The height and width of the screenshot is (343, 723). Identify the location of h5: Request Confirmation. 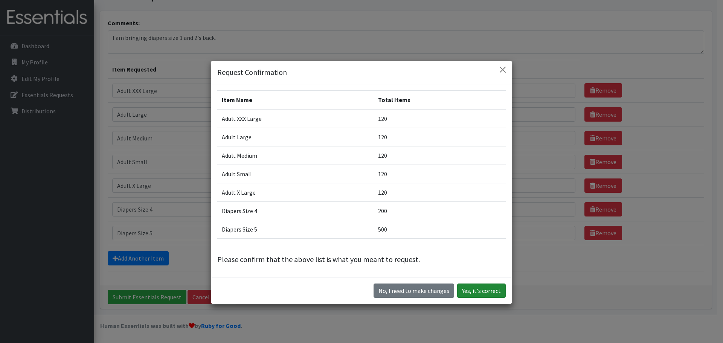
(252, 72).